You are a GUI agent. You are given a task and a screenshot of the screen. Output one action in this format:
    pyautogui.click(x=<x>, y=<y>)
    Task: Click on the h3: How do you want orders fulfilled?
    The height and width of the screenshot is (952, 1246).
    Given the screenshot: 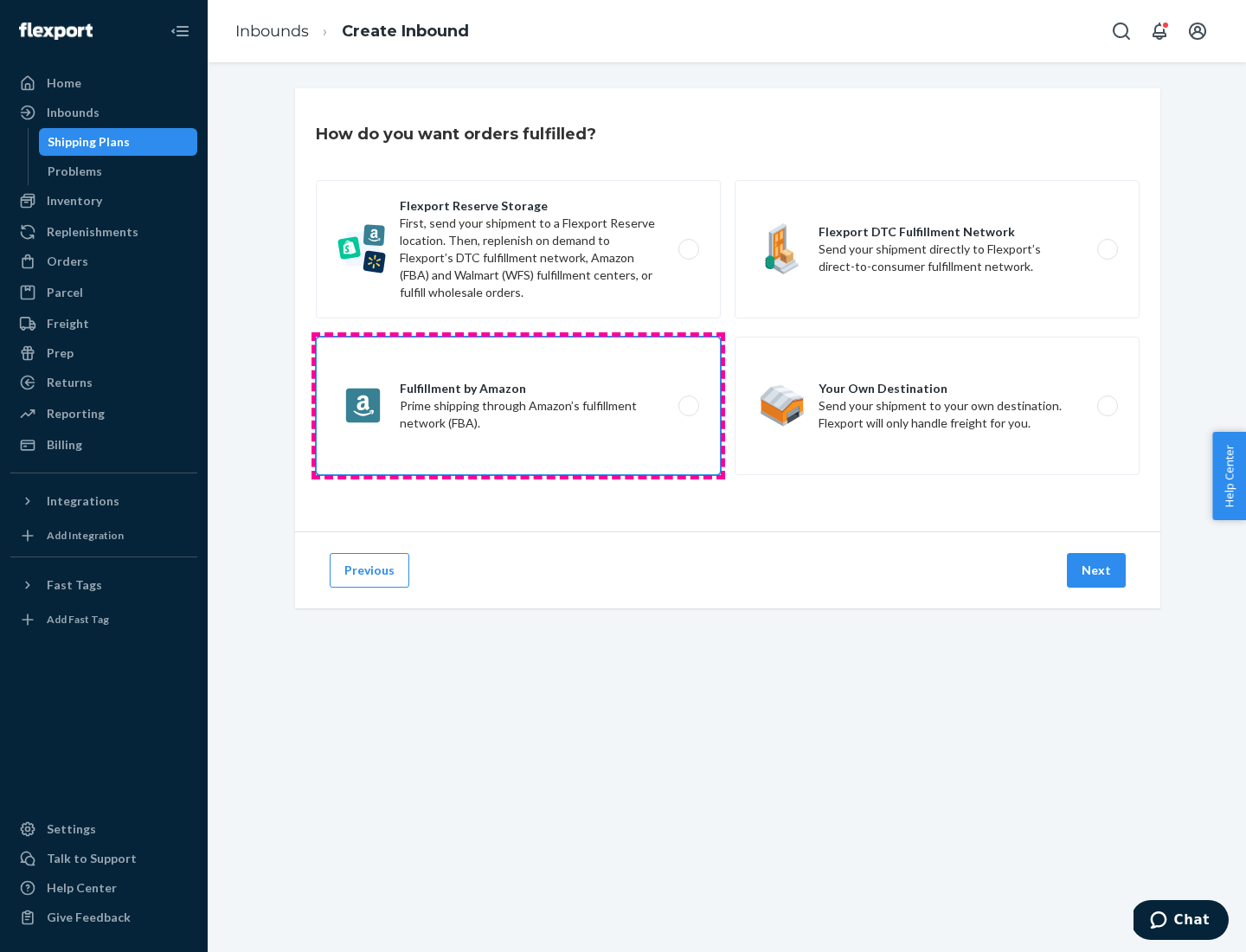 What is the action you would take?
    pyautogui.click(x=456, y=134)
    